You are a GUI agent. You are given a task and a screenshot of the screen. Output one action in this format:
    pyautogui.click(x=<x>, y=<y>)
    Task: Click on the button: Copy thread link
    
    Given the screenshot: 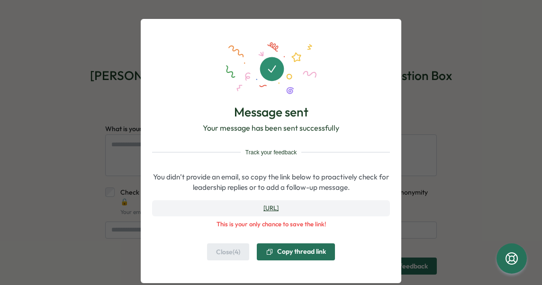 What is the action you would take?
    pyautogui.click(x=295, y=252)
    